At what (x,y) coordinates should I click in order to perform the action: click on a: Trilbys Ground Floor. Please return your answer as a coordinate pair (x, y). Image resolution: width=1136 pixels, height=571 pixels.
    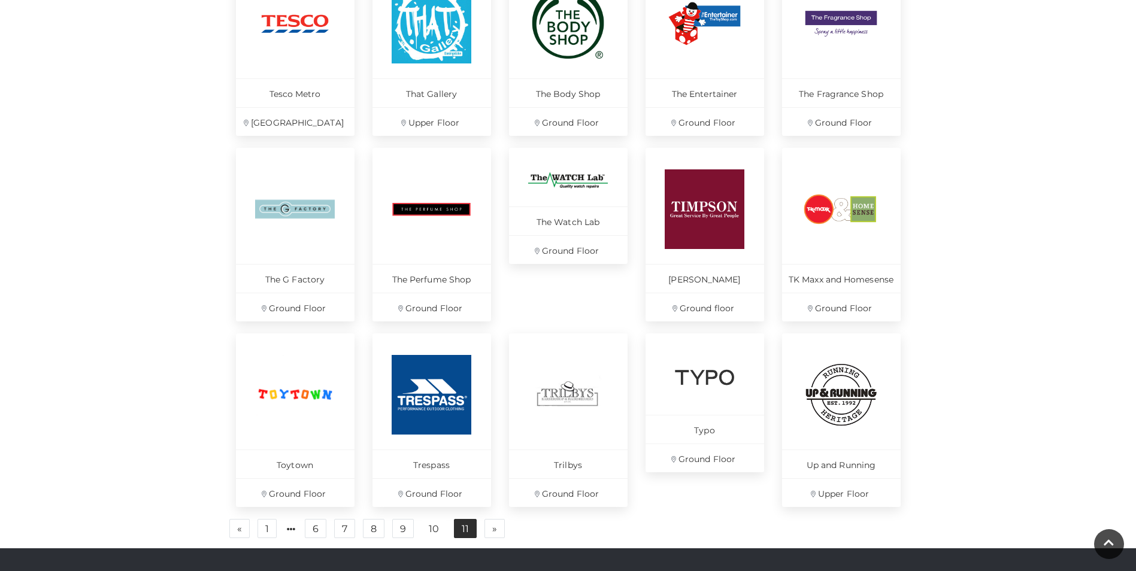
    Looking at the image, I should click on (568, 420).